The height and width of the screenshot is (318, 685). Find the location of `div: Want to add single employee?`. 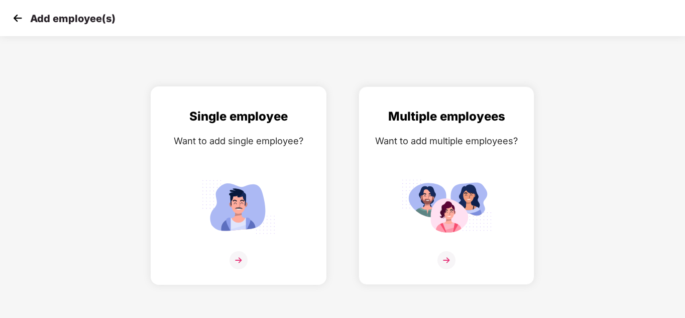

div: Want to add single employee? is located at coordinates (238, 141).